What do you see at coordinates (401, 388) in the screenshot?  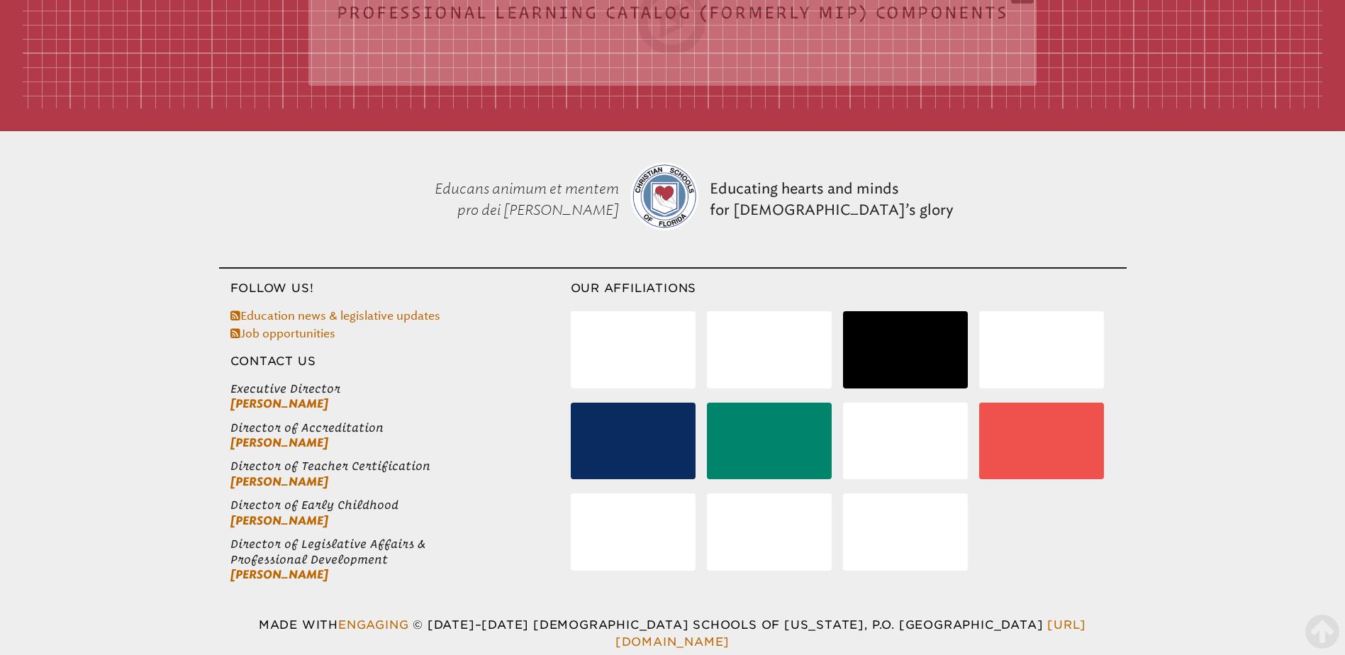 I see `span: Executive Director` at bounding box center [401, 388].